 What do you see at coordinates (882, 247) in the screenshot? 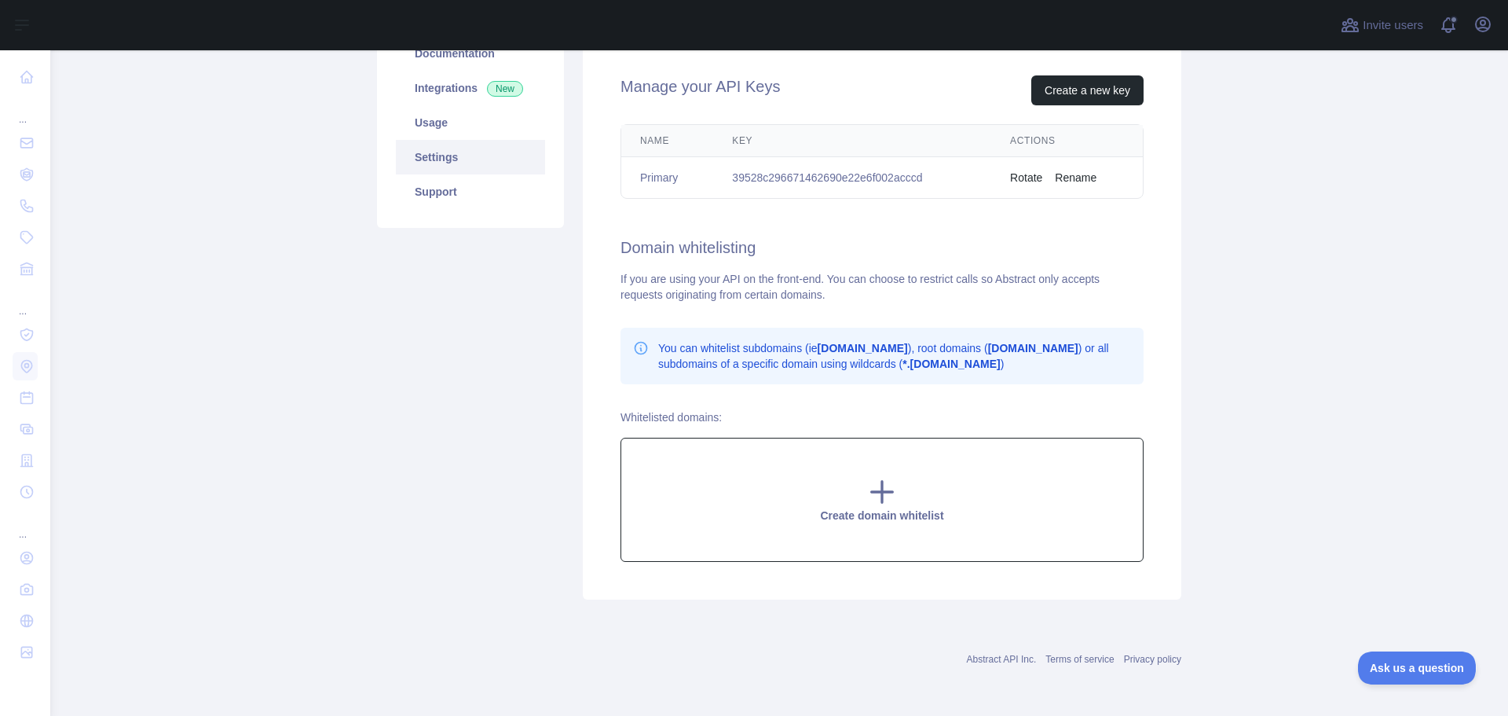
I see `h2: Domain whitelisting` at bounding box center [882, 247].